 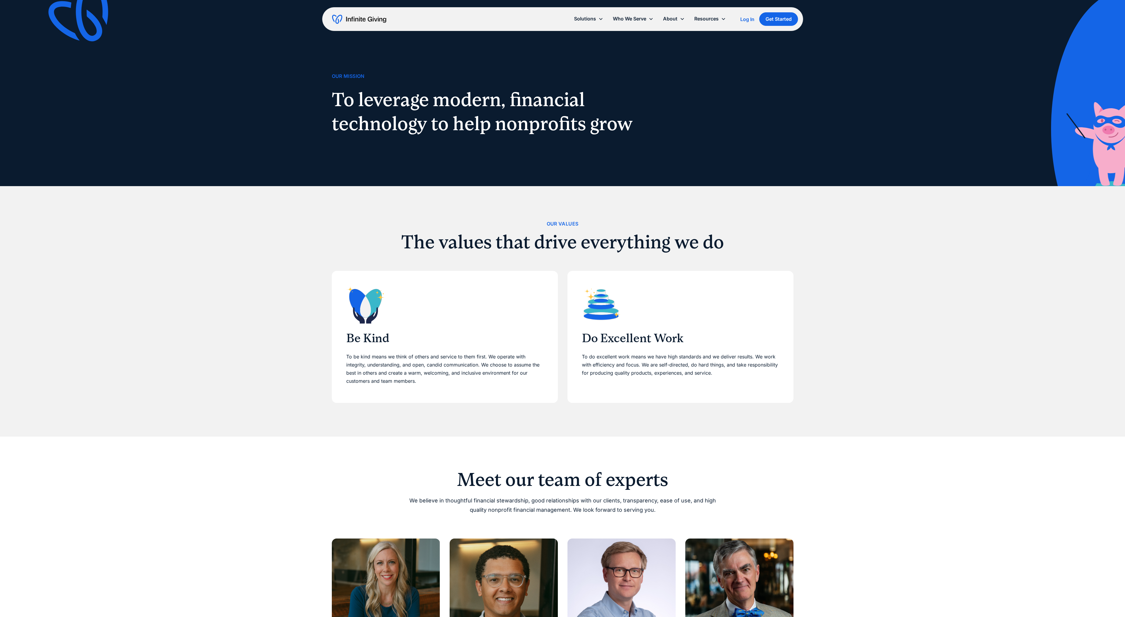 I want to click on h3: Do Excellent Work, so click(x=680, y=338).